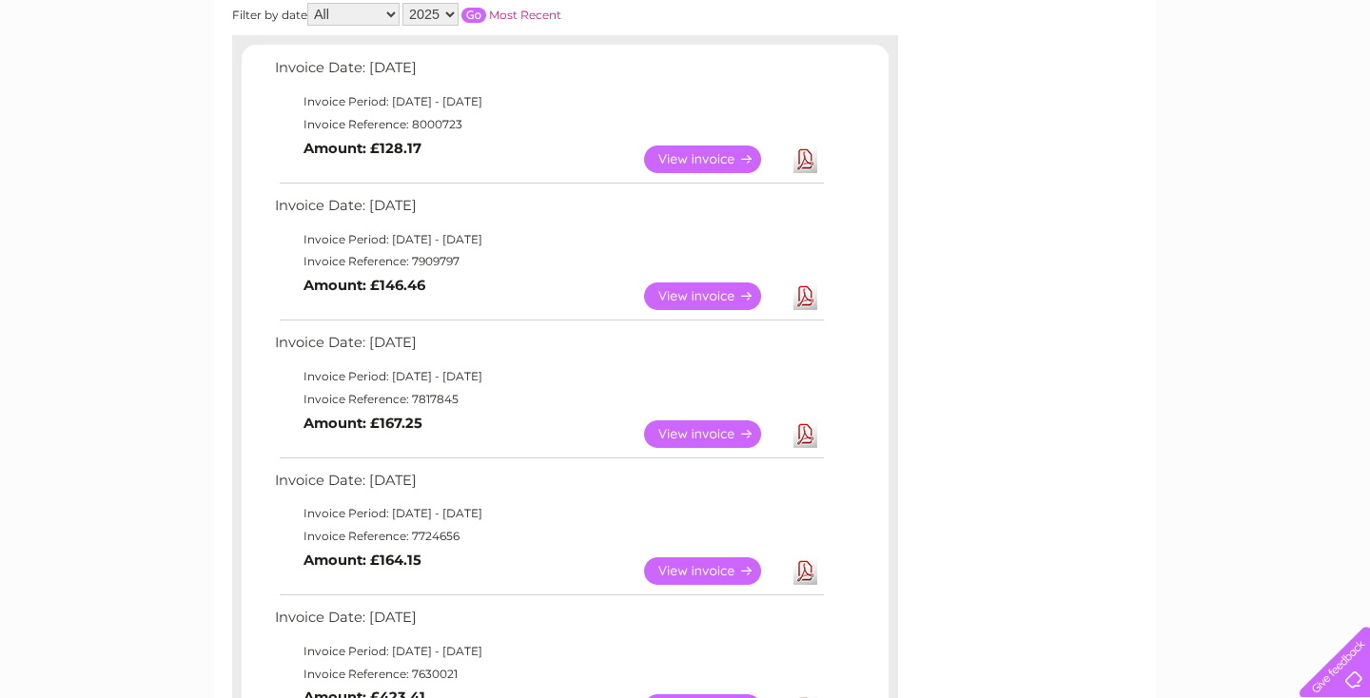 The width and height of the screenshot is (1370, 698). What do you see at coordinates (1077, 21) in the screenshot?
I see `span: 0333 014 3131` at bounding box center [1077, 21].